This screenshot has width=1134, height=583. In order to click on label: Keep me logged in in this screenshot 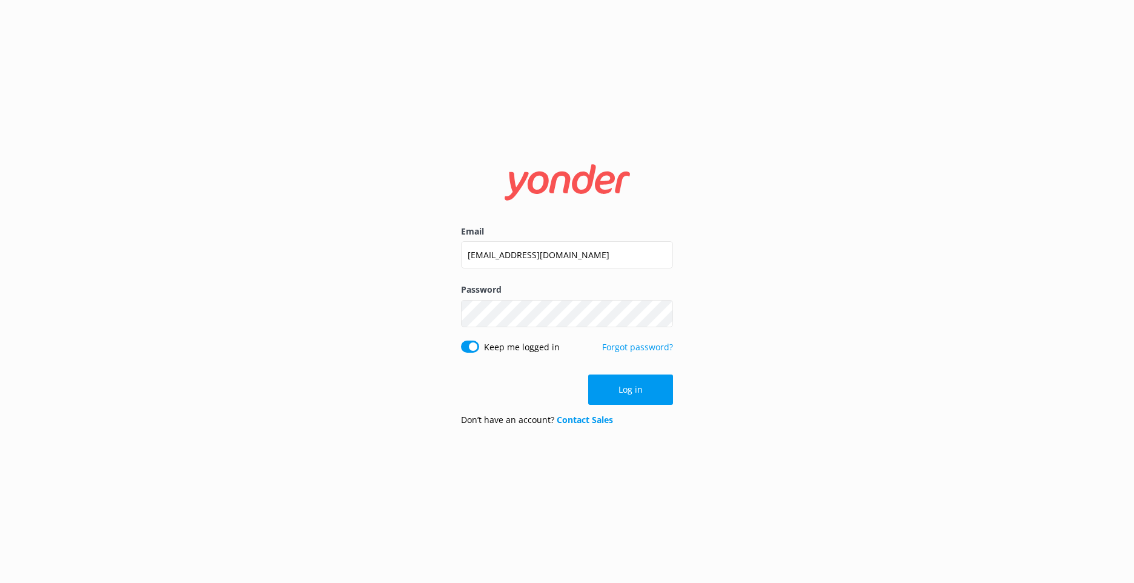, I will do `click(521, 347)`.